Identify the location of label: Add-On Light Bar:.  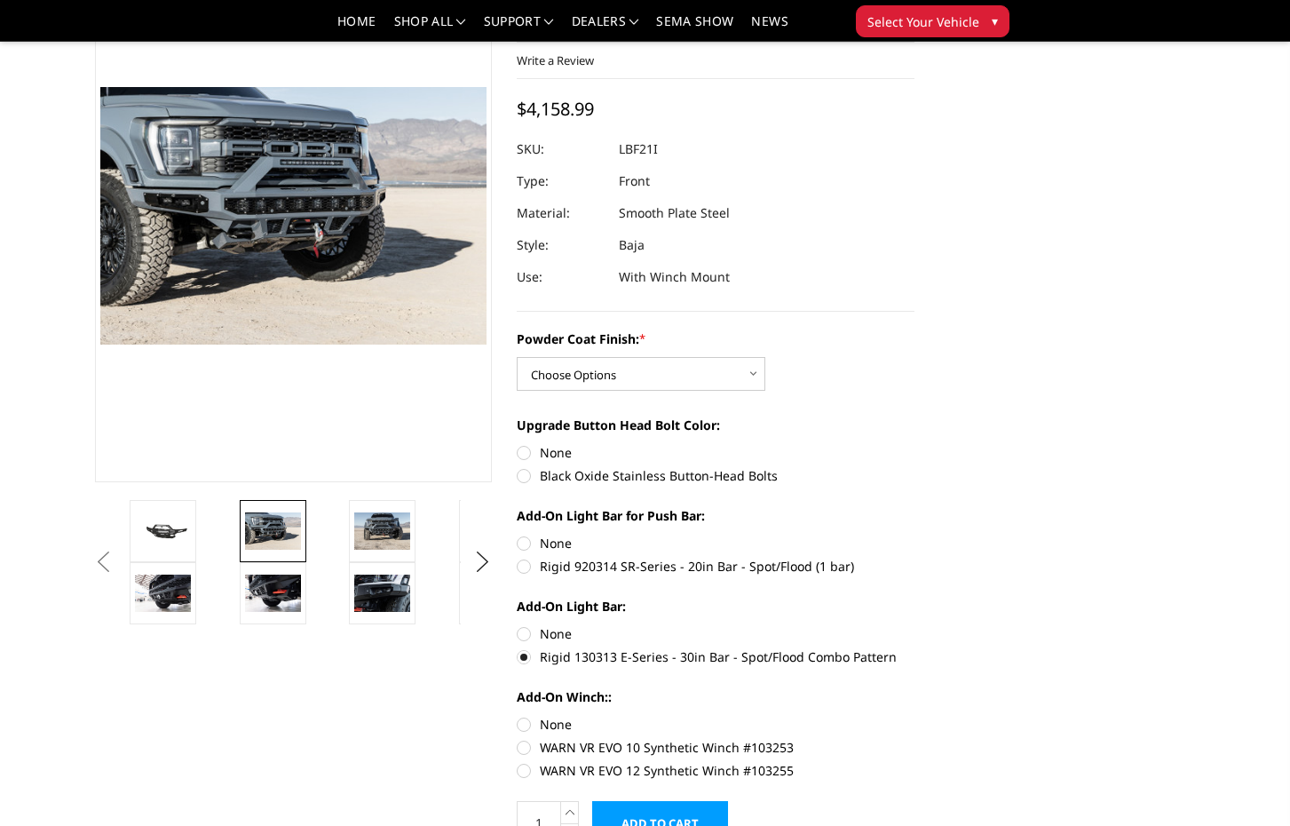
(715, 605).